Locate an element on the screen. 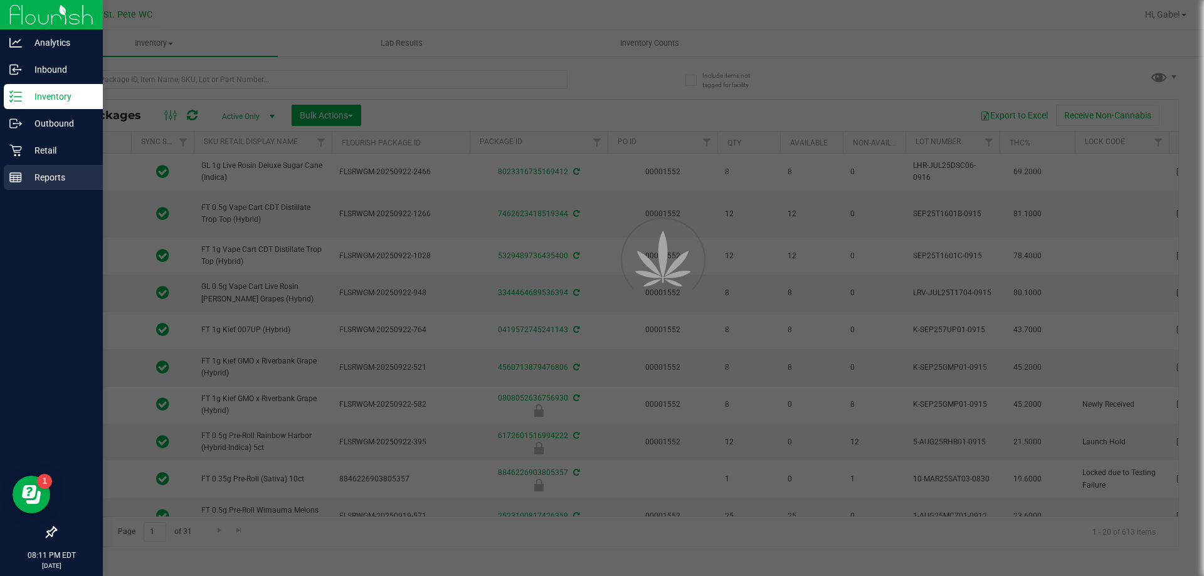 Image resolution: width=1204 pixels, height=576 pixels. inline-svg: Analytics is located at coordinates (16, 43).